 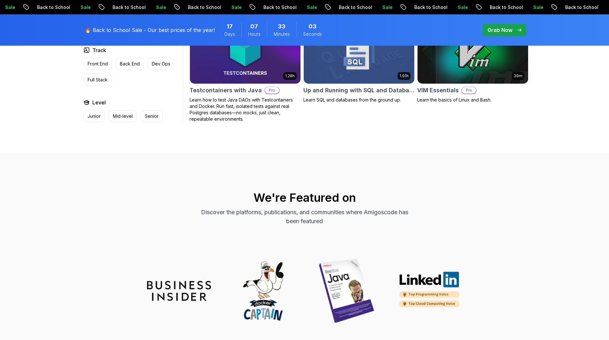 I want to click on span: Hours, so click(x=254, y=34).